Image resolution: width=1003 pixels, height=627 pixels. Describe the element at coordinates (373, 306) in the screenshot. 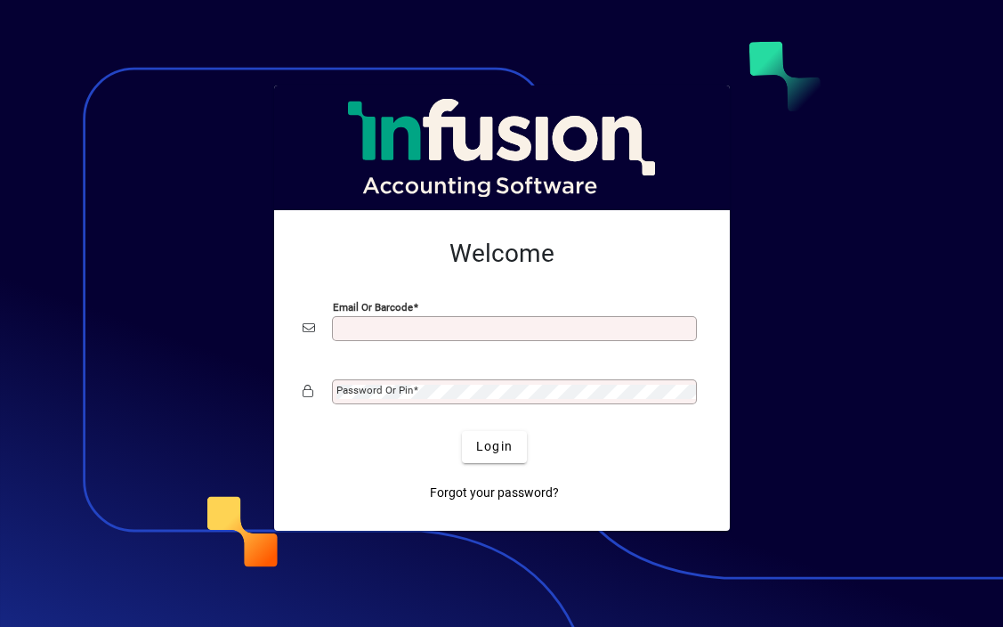

I see `mat-label: Email or Barcode` at that location.